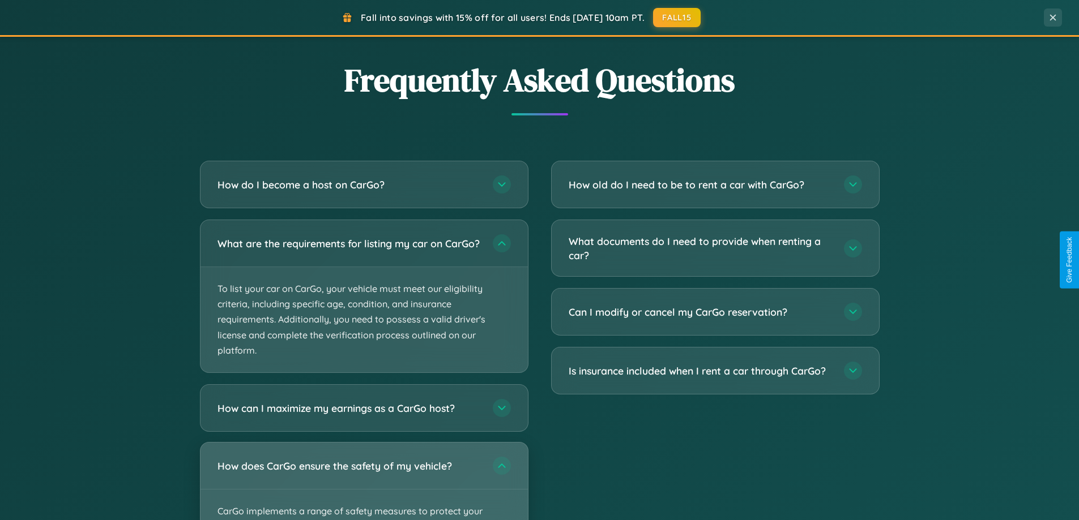 This screenshot has width=1079, height=520. What do you see at coordinates (700, 312) in the screenshot?
I see `h3: Can I modify or cancel my CarGo reservation?` at bounding box center [700, 312].